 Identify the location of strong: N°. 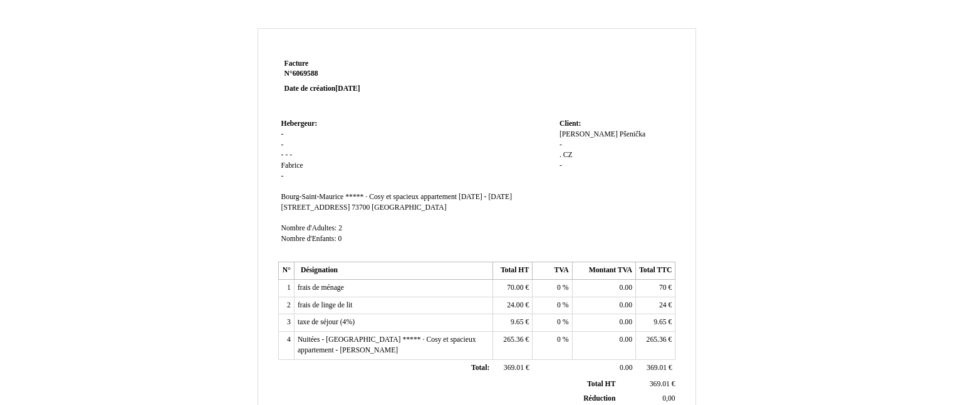
(359, 74).